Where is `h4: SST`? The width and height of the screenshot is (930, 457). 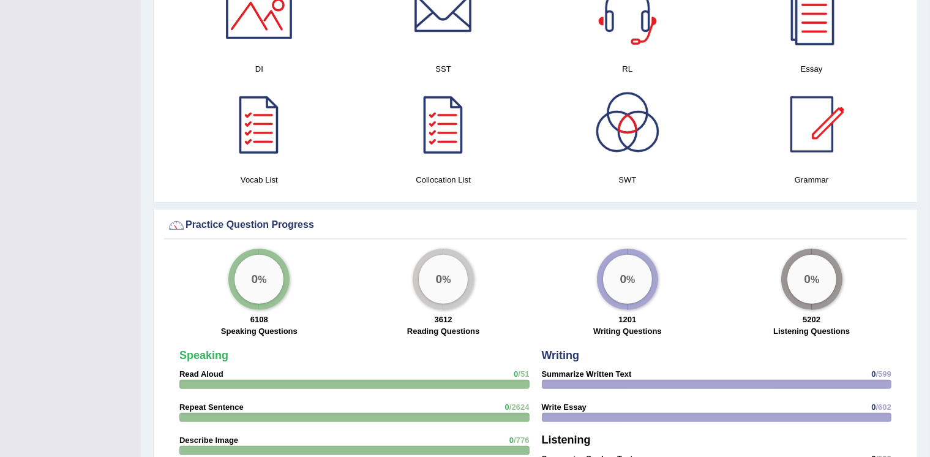
h4: SST is located at coordinates (443, 69).